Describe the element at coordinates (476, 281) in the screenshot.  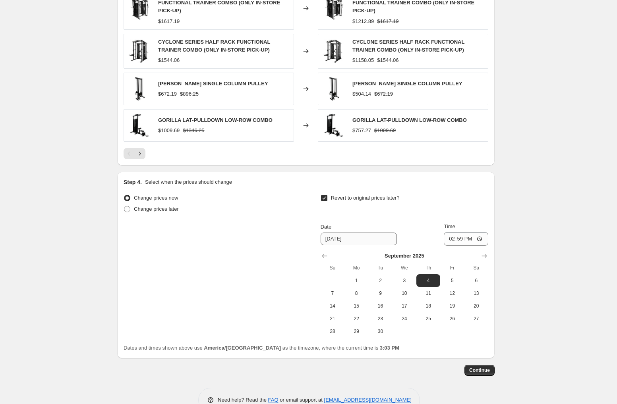
I see `button: Saturday September 6 2025` at that location.